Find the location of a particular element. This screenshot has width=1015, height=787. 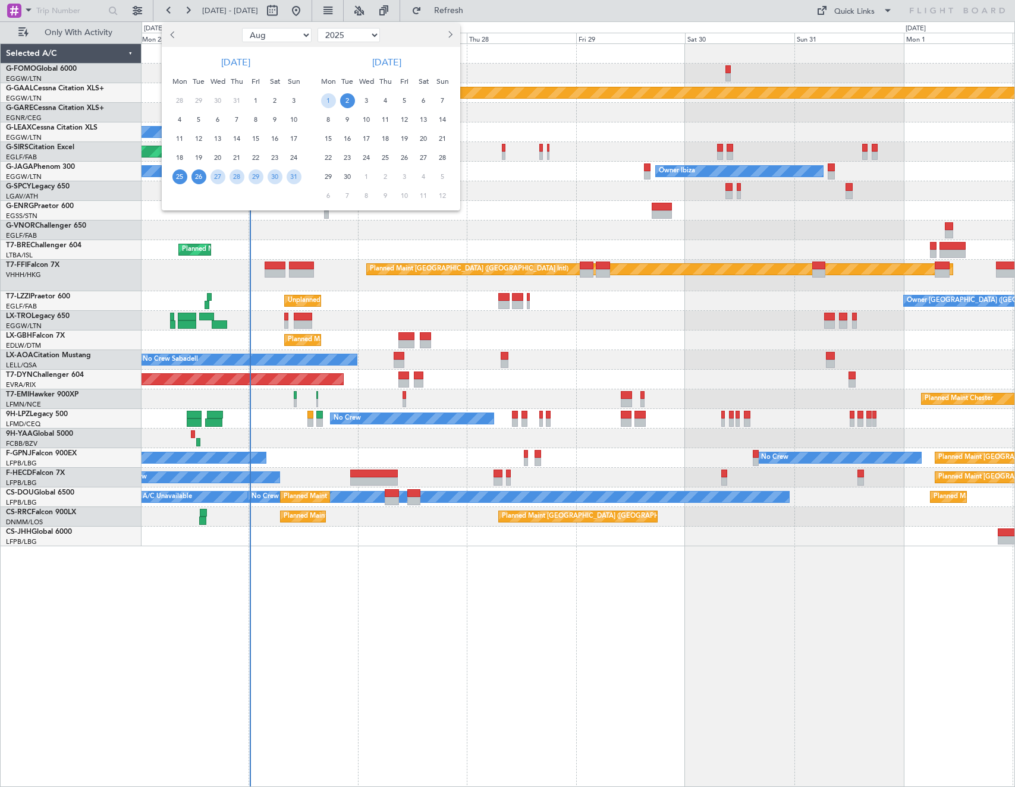

span: 13 is located at coordinates (218, 139).